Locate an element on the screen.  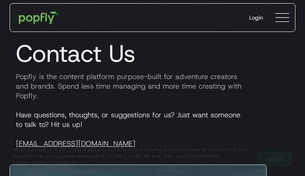
a: home is located at coordinates (39, 18).